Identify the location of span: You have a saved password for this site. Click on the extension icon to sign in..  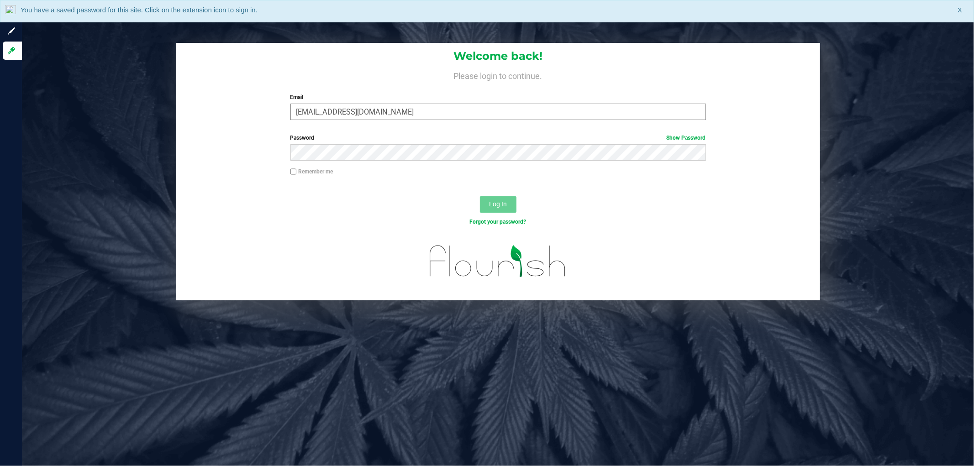
(139, 10).